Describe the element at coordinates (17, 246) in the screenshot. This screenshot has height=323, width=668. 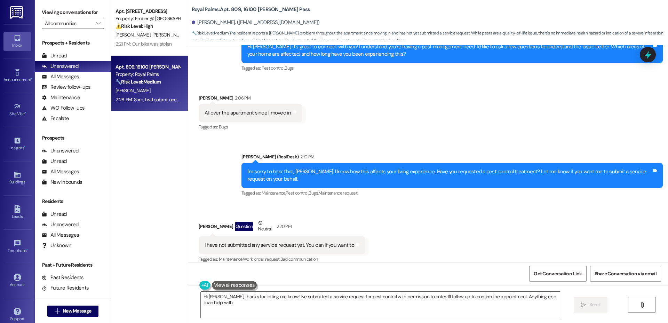
I see `a: Templates •` at that location.